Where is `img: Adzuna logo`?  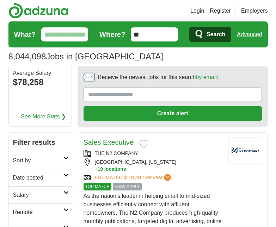 img: Adzuna logo is located at coordinates (38, 11).